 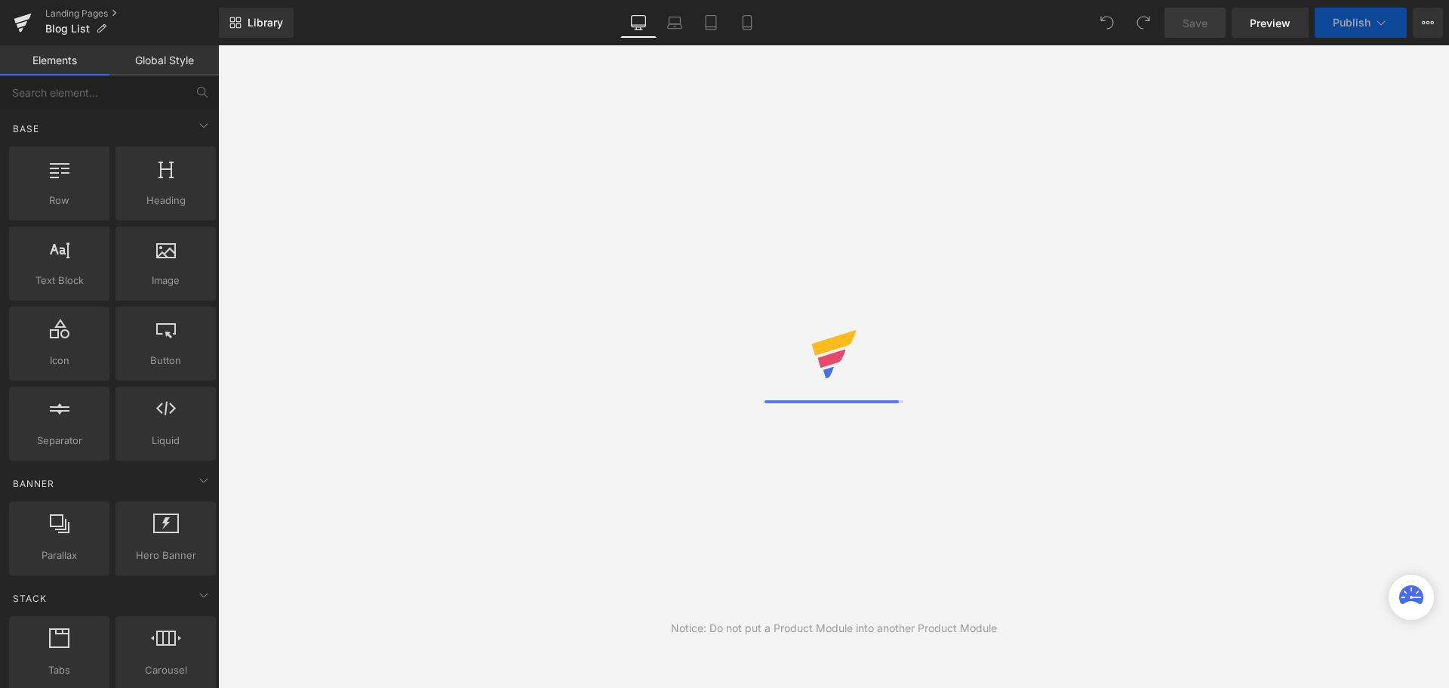 What do you see at coordinates (59, 555) in the screenshot?
I see `span: Parallax` at bounding box center [59, 555].